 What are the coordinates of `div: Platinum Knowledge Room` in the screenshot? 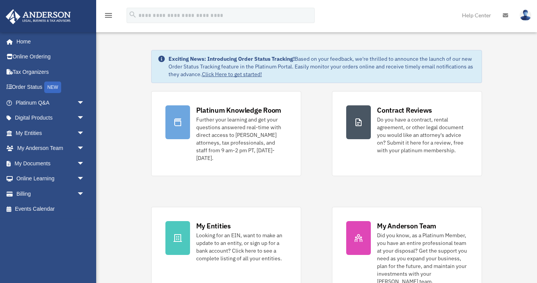 It's located at (239, 110).